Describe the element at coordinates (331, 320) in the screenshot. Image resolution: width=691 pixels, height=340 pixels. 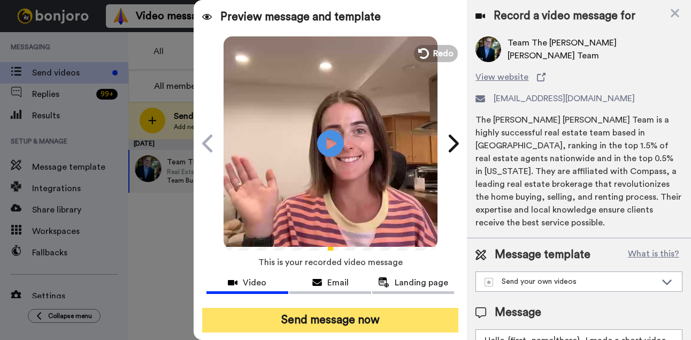
I see `button: Send message now` at that location.